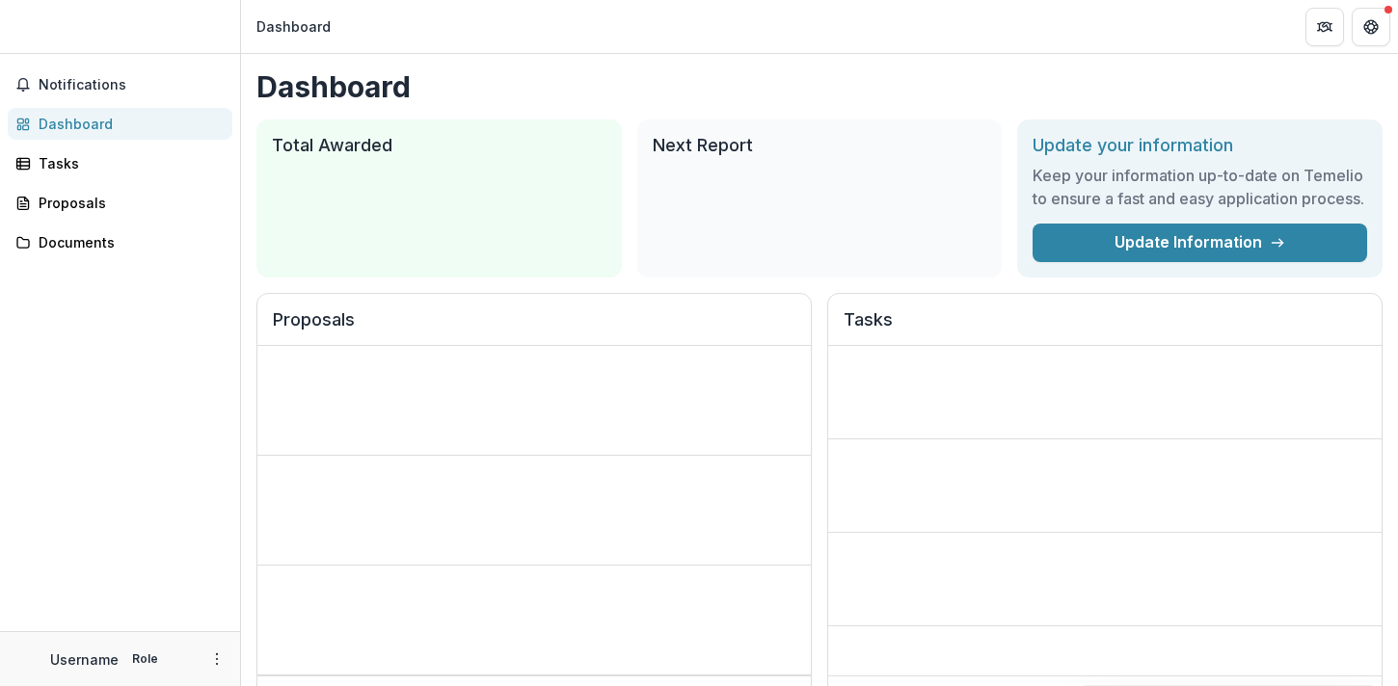  I want to click on div: Proposals, so click(127, 202).